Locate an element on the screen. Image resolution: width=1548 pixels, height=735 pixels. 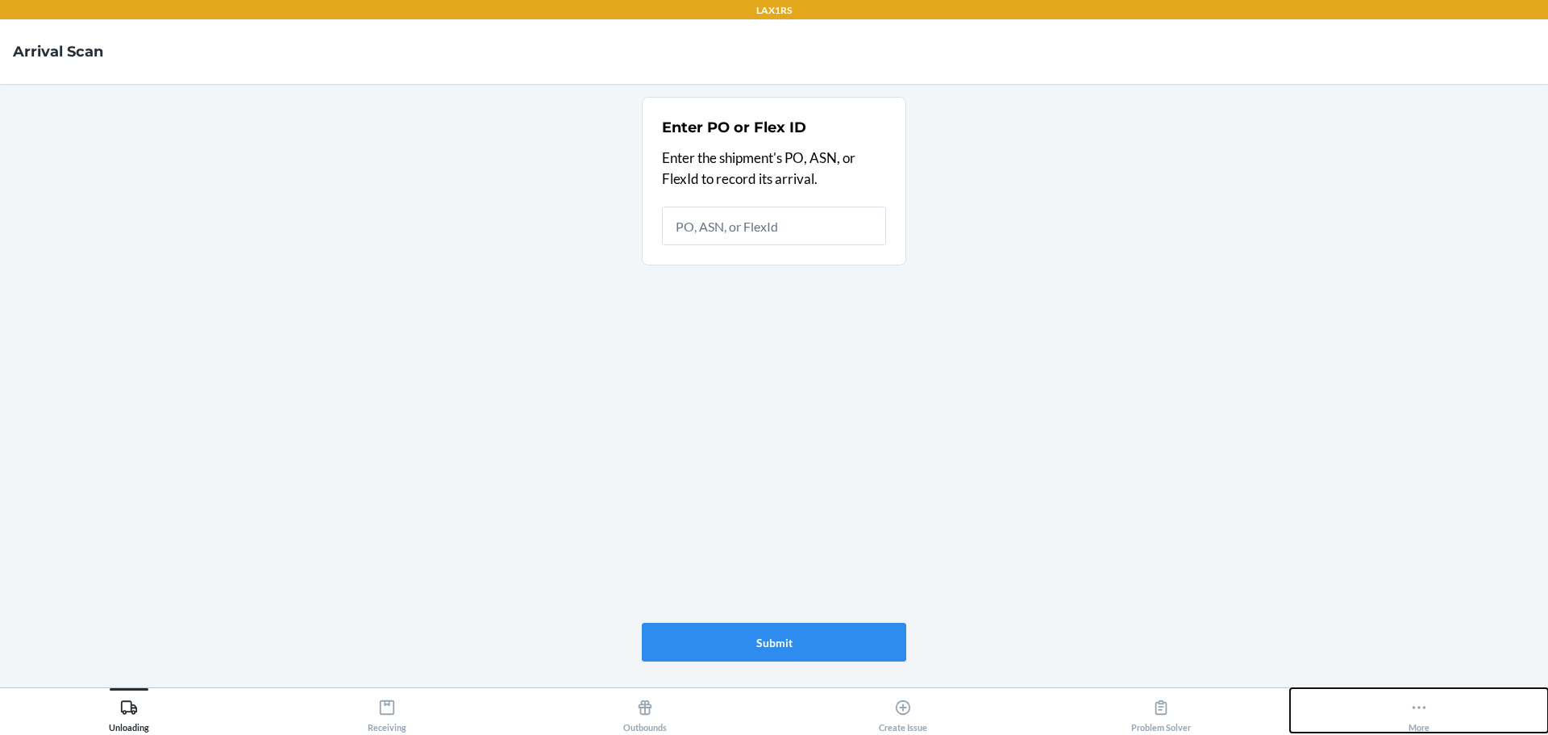
div: Outbounds is located at coordinates (645, 712).